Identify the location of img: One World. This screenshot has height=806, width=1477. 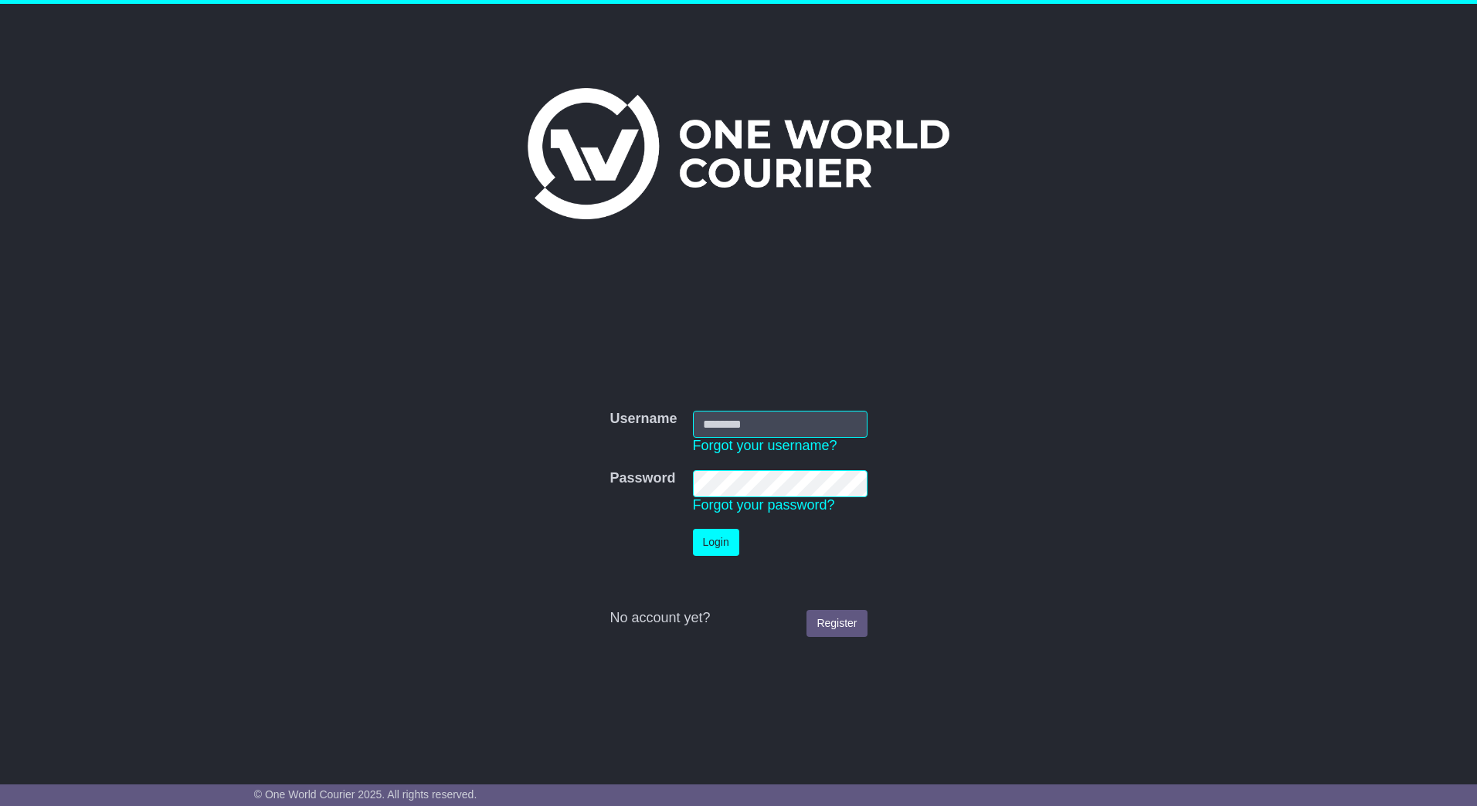
(738, 154).